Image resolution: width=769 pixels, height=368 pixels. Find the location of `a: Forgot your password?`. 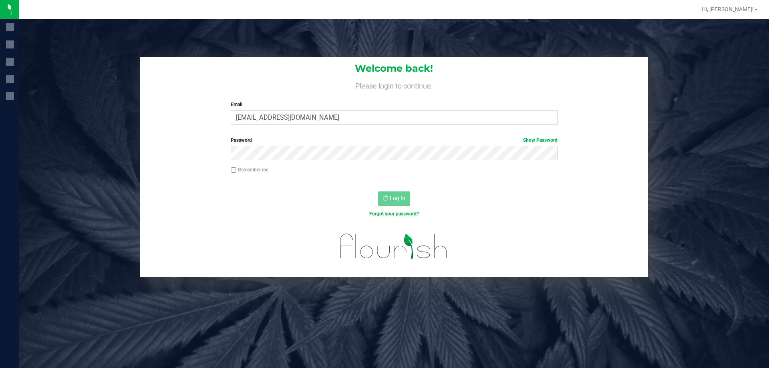

a: Forgot your password? is located at coordinates (394, 214).